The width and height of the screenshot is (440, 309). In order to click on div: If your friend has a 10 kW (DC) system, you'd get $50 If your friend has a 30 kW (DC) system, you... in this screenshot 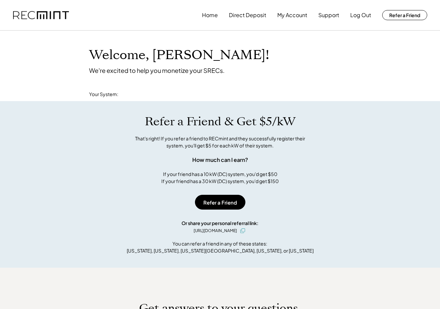, I will do `click(220, 178)`.